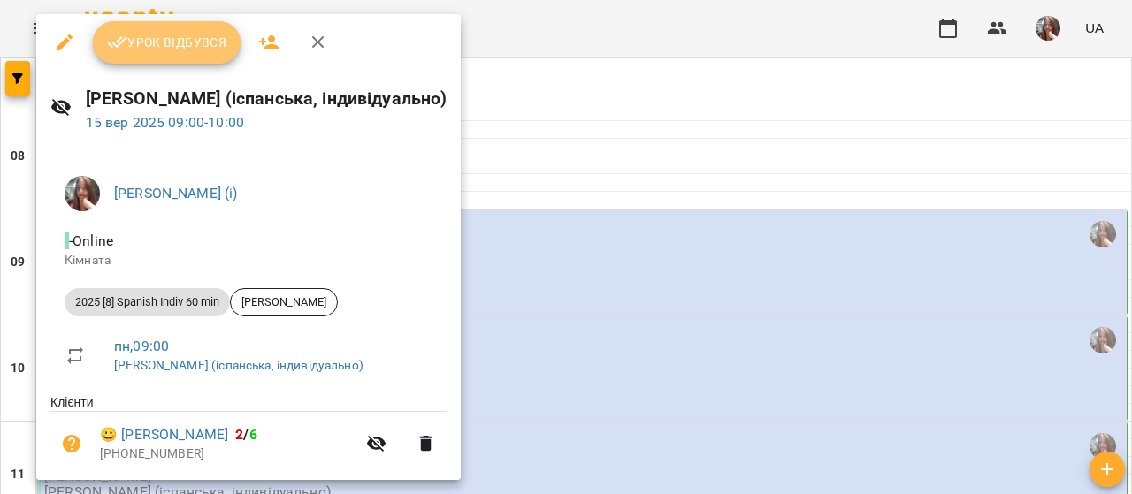 This screenshot has height=494, width=1132. Describe the element at coordinates (164, 122) in the screenshot. I see `a: 15 вер 2025 09:00-10:00` at that location.